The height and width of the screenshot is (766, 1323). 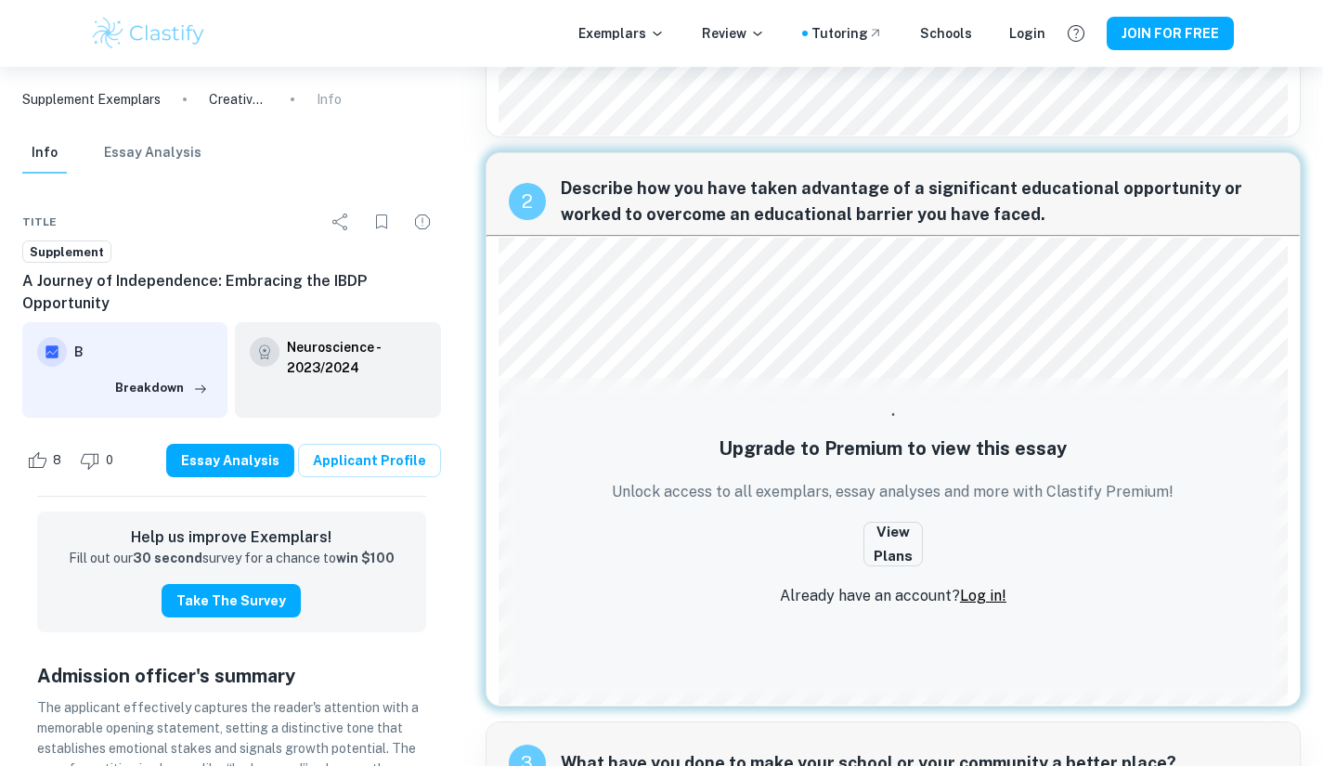 What do you see at coordinates (382, 222) in the screenshot?
I see `div: Bookmark` at bounding box center [382, 222].